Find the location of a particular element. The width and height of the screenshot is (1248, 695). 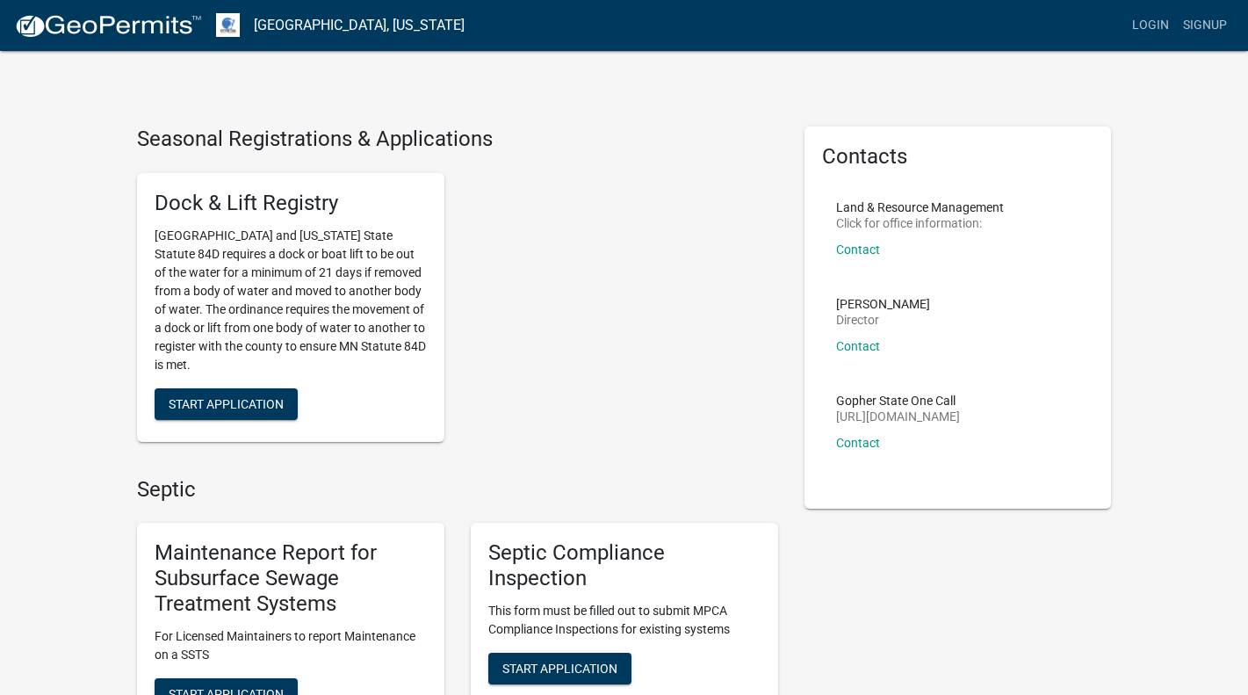

h5: Contacts is located at coordinates (958, 156).